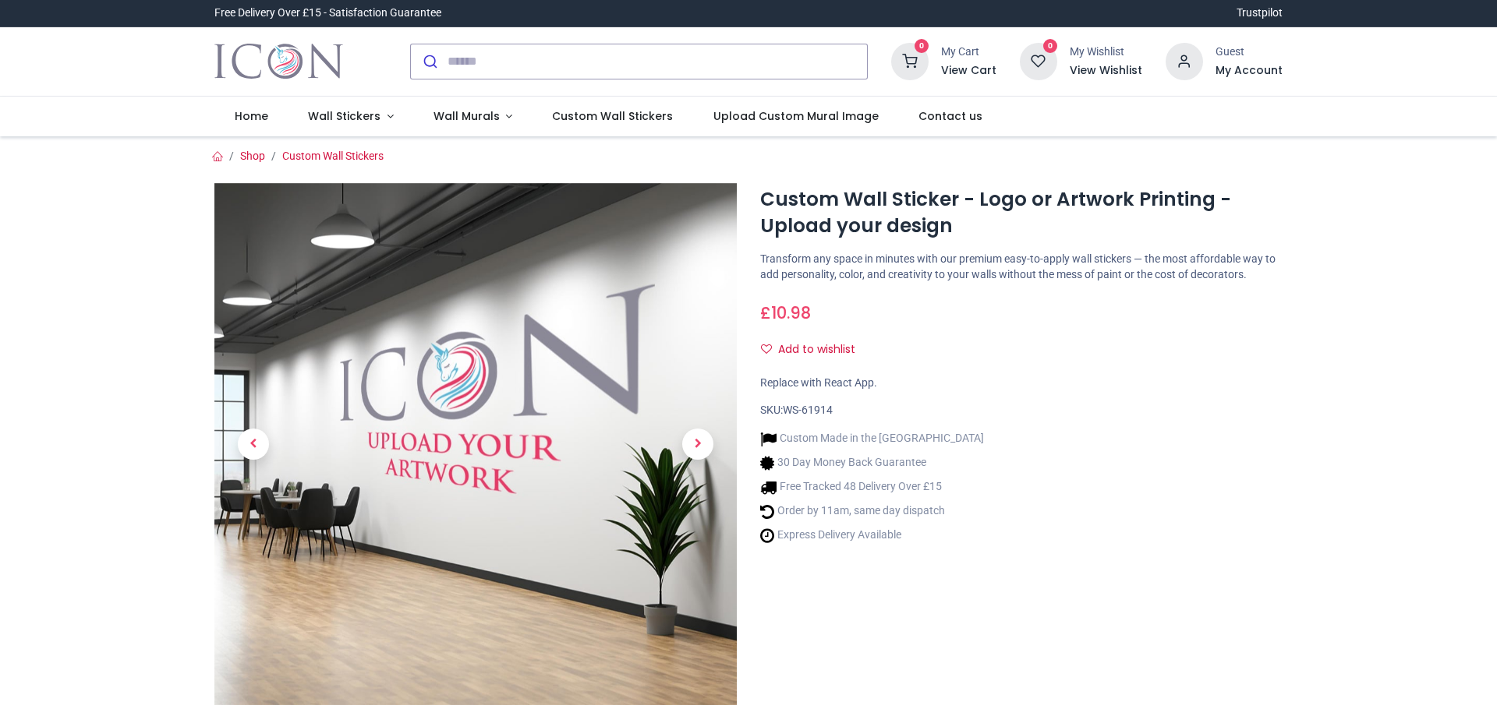 The image size is (1497, 716). What do you see at coordinates (698, 444) in the screenshot?
I see `a: Next` at bounding box center [698, 444].